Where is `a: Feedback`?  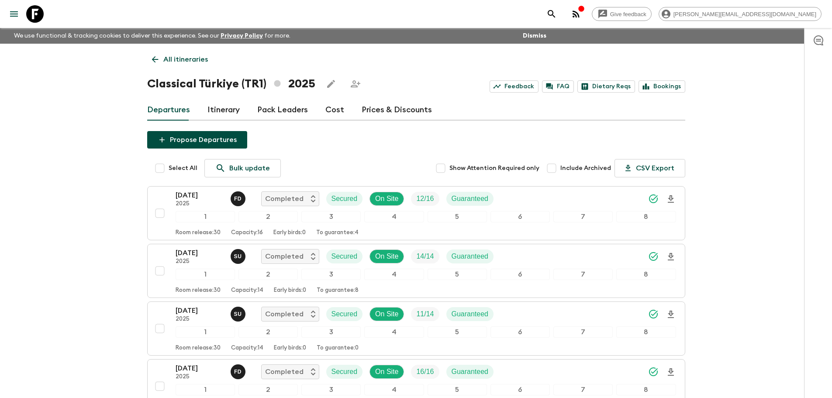 a: Feedback is located at coordinates (514, 87).